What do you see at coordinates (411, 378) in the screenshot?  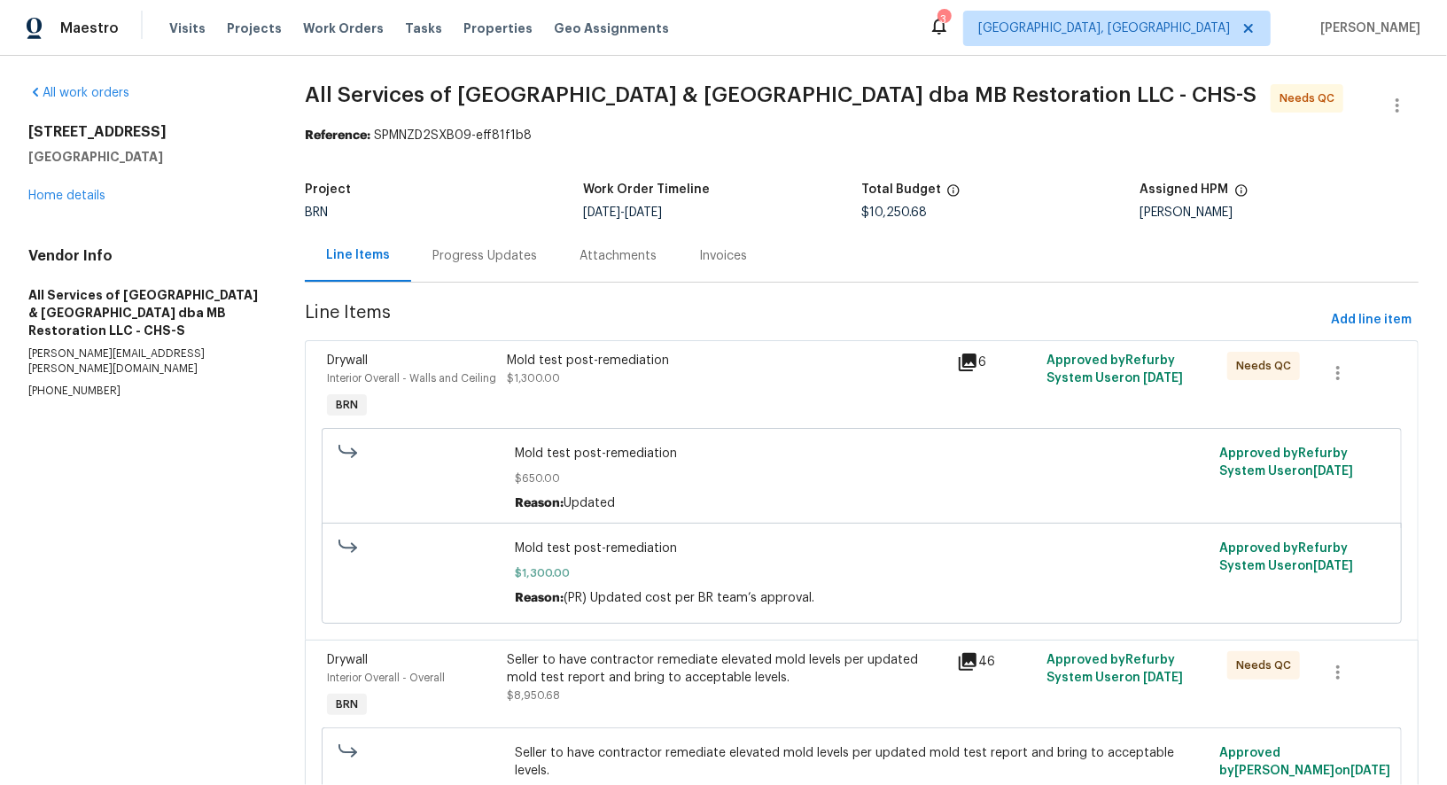 I see `span: Interior Overall - Walls and Ceiling` at bounding box center [411, 378].